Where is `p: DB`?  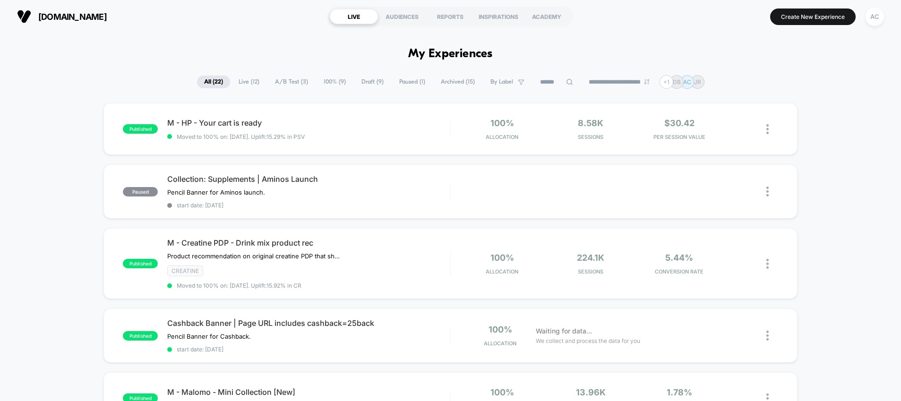 p: DB is located at coordinates (677, 82).